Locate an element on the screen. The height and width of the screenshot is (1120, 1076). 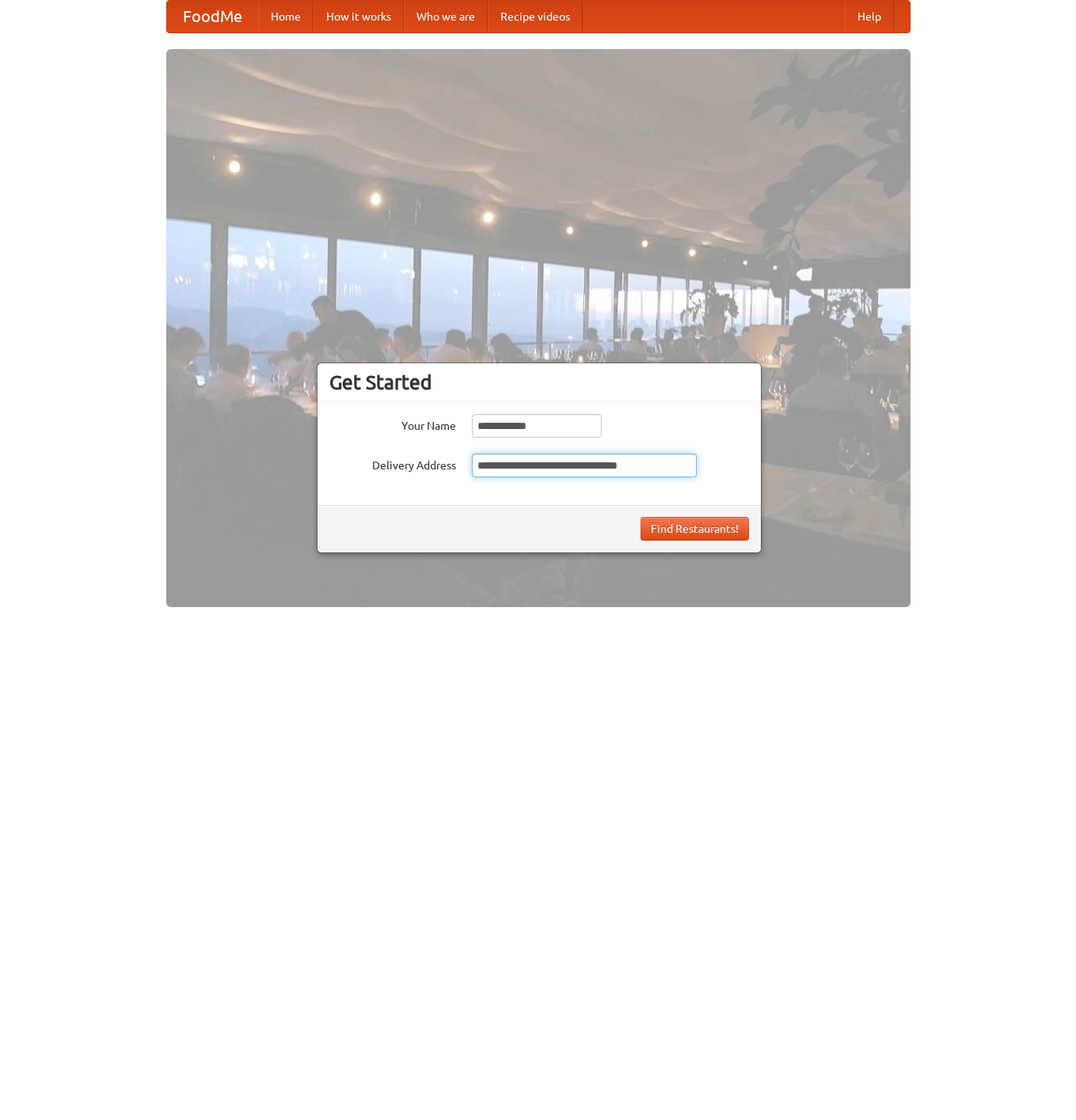
button: Find Restaurants! is located at coordinates (695, 528).